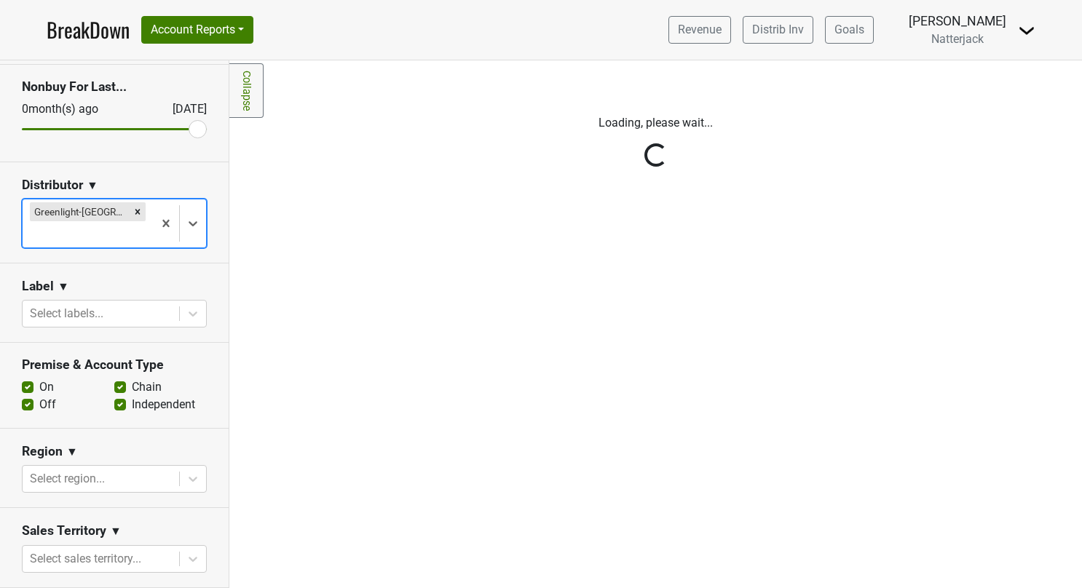 The width and height of the screenshot is (1082, 588). Describe the element at coordinates (656, 123) in the screenshot. I see `p: Loading, please wait...` at that location.